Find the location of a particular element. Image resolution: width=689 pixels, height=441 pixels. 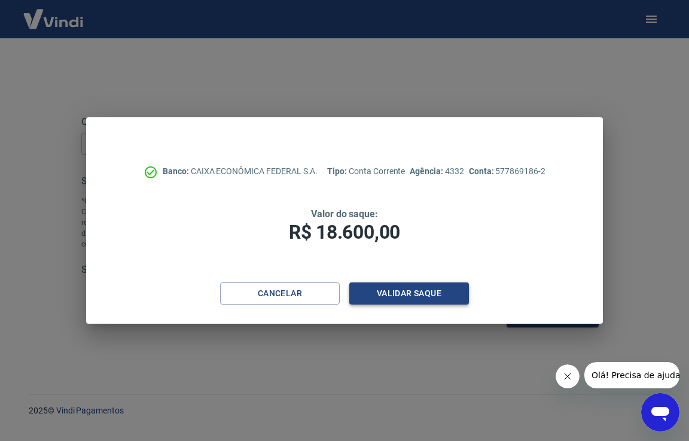

p: Conta Corrente is located at coordinates (366, 171).